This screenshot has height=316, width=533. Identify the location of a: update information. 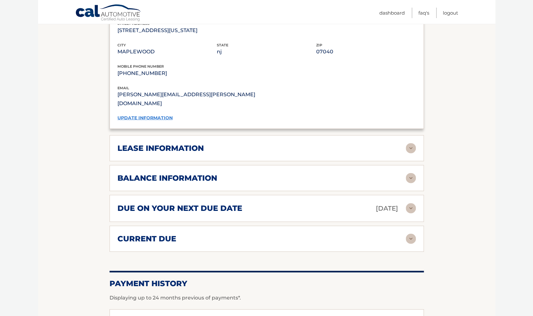
(145, 118).